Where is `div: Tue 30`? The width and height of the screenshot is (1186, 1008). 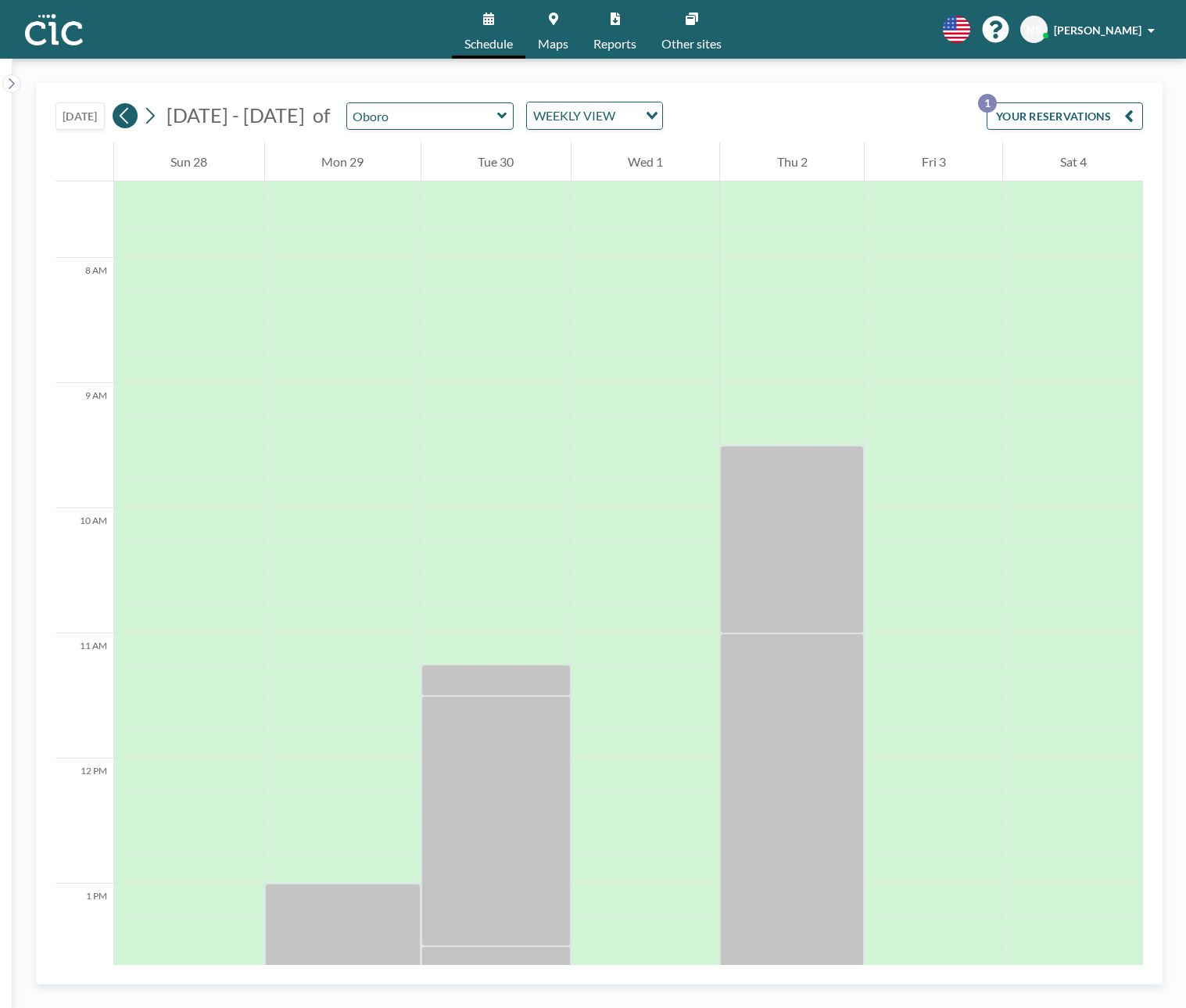
div: Tue 30 is located at coordinates (496, 162).